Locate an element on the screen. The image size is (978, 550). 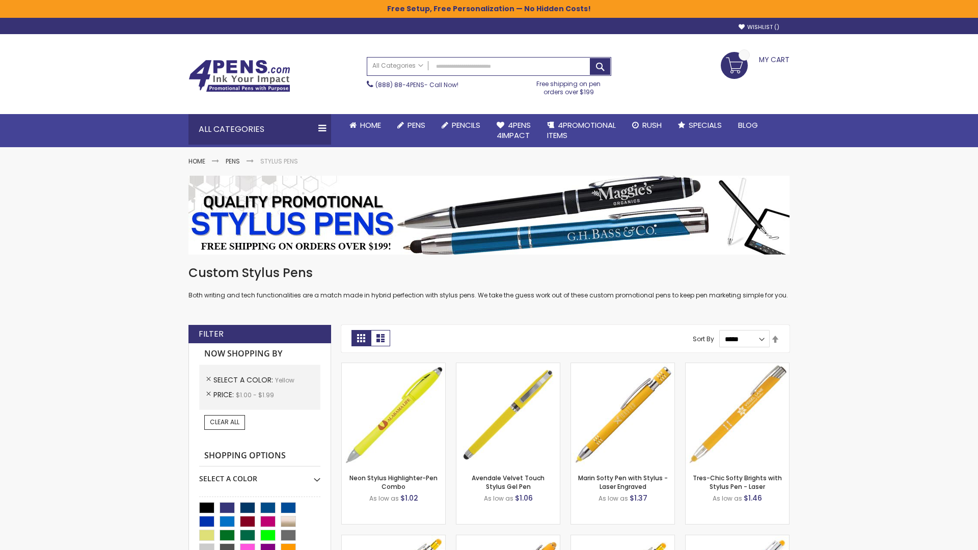
div: Select A Color is located at coordinates (260, 475).